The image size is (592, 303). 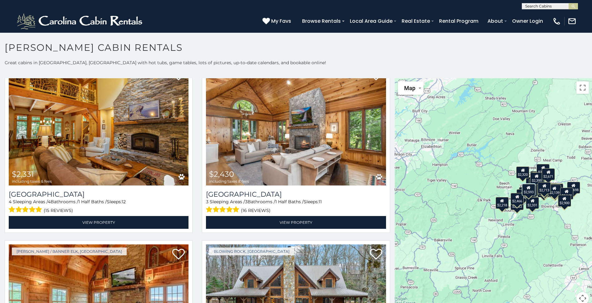 What do you see at coordinates (415, 21) in the screenshot?
I see `a: Real Estate` at bounding box center [415, 21].